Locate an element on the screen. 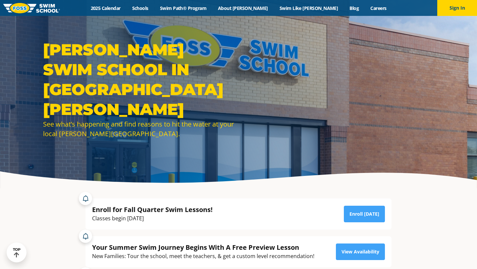 The image size is (477, 269). a: Schools is located at coordinates (140, 8).